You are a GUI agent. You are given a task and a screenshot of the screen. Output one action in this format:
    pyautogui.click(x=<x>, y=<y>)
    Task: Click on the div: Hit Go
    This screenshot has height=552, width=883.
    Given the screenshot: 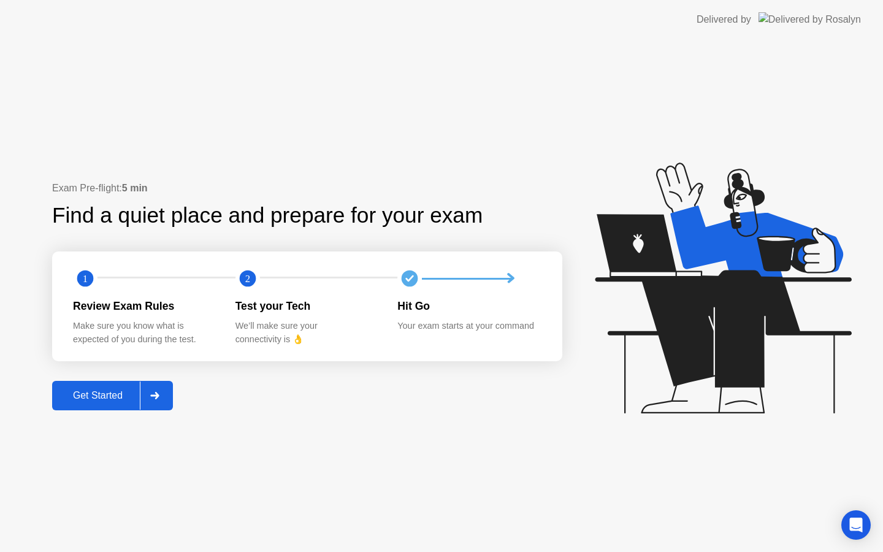 What is the action you would take?
    pyautogui.click(x=468, y=306)
    